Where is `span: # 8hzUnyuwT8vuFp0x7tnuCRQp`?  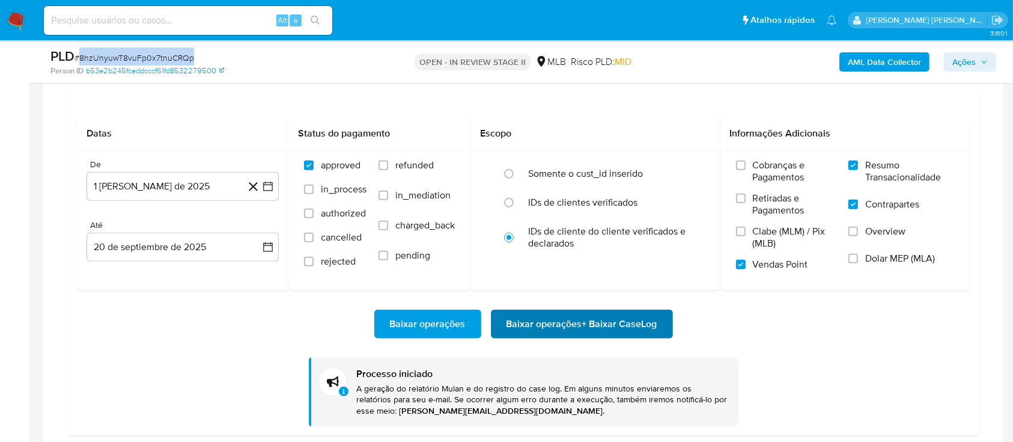
span: # 8hzUnyuwT8vuFp0x7tnuCRQp is located at coordinates (134, 58).